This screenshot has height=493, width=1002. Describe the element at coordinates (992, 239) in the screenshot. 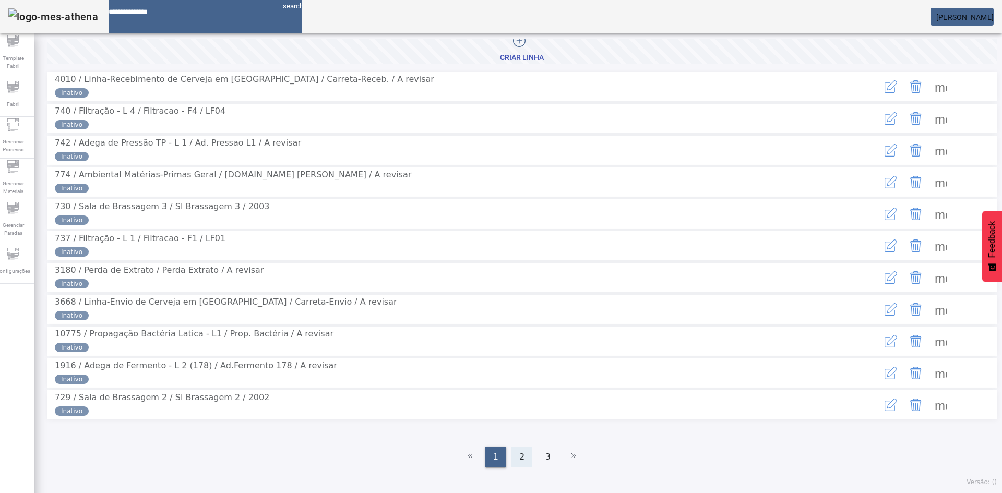

I see `span: Feedback` at that location.